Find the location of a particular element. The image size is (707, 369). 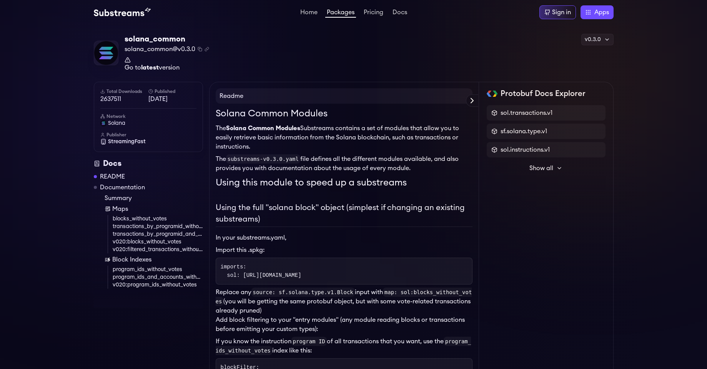

p: In your substreams.yaml, is located at coordinates (344, 238).